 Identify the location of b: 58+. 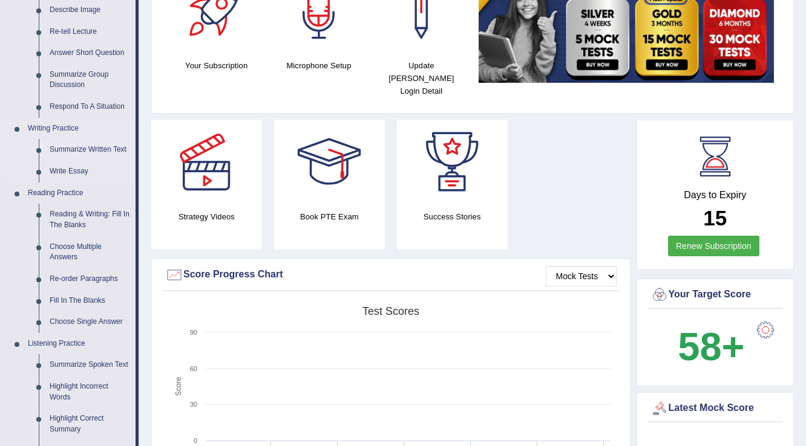
(711, 347).